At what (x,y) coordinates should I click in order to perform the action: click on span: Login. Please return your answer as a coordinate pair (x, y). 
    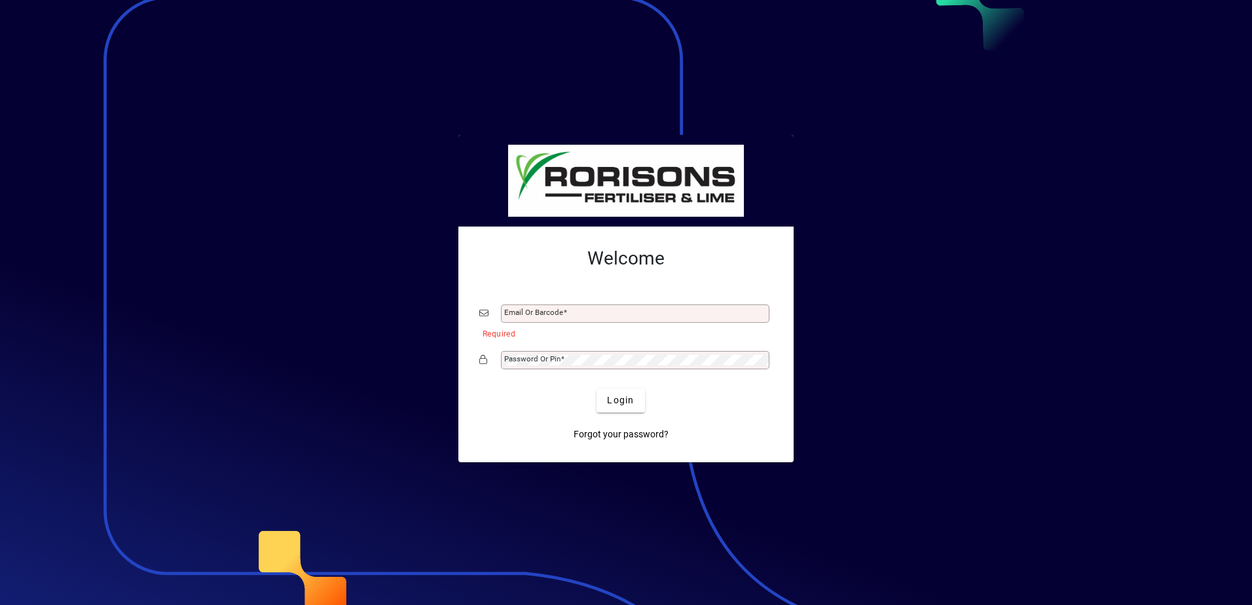
    Looking at the image, I should click on (620, 400).